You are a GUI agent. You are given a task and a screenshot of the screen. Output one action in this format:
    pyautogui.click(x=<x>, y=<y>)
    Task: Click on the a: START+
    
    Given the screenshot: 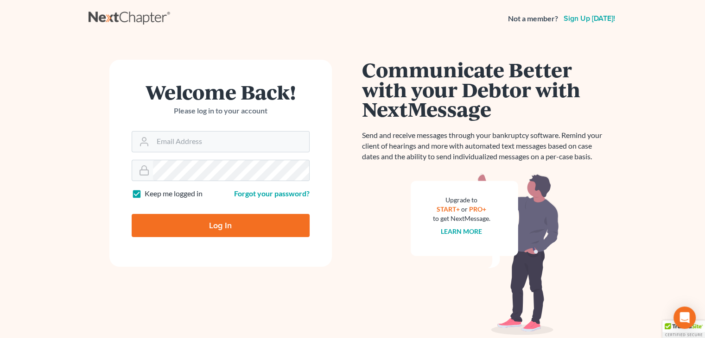 What is the action you would take?
    pyautogui.click(x=448, y=209)
    